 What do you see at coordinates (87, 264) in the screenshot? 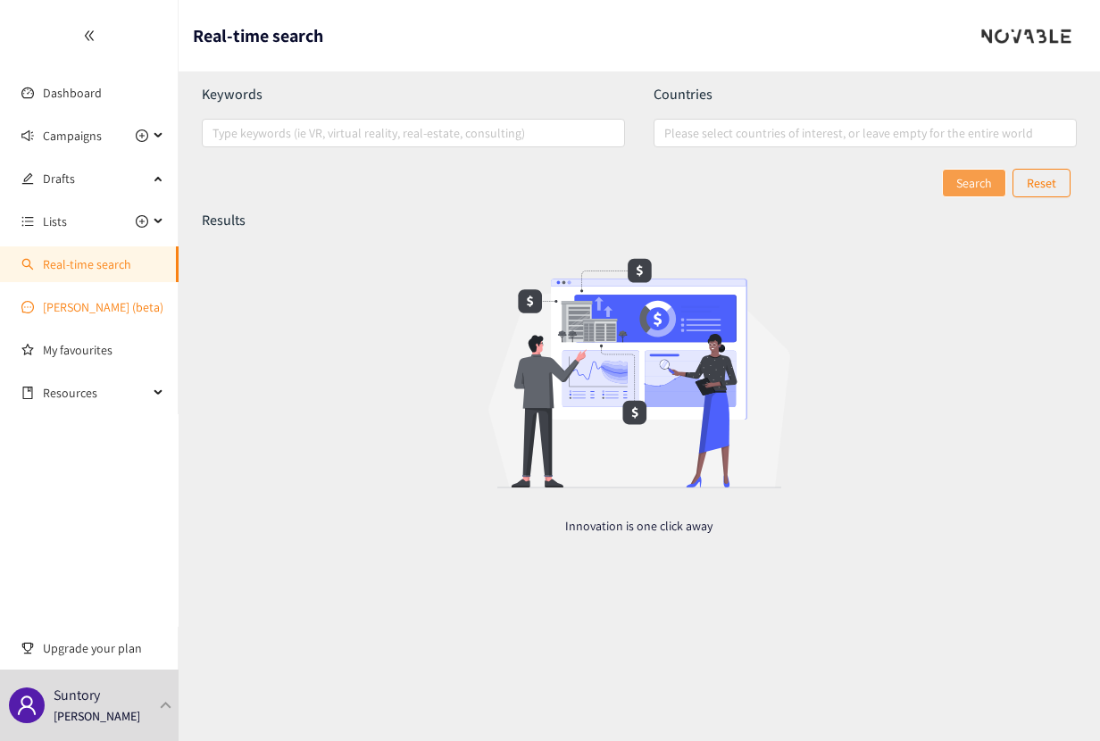
I see `a: Real-time search` at bounding box center [87, 264].